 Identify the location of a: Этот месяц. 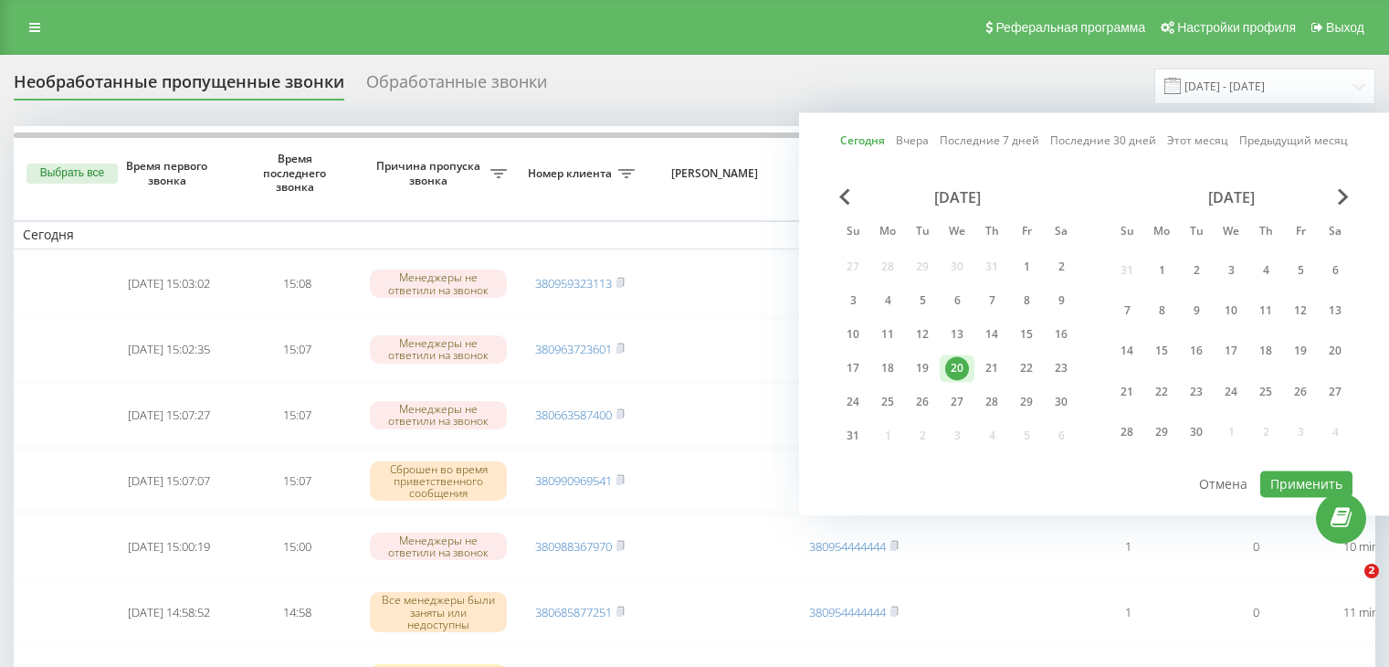
(1198, 141).